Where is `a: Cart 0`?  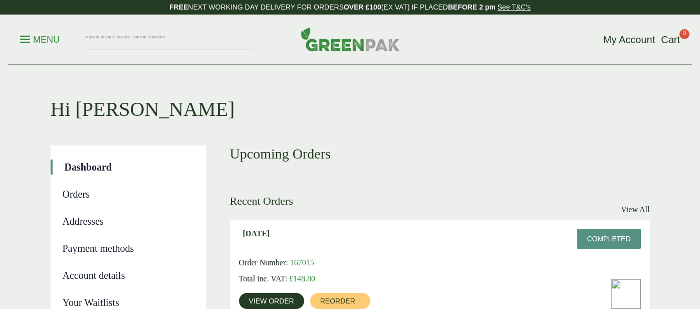 a: Cart 0 is located at coordinates (671, 40).